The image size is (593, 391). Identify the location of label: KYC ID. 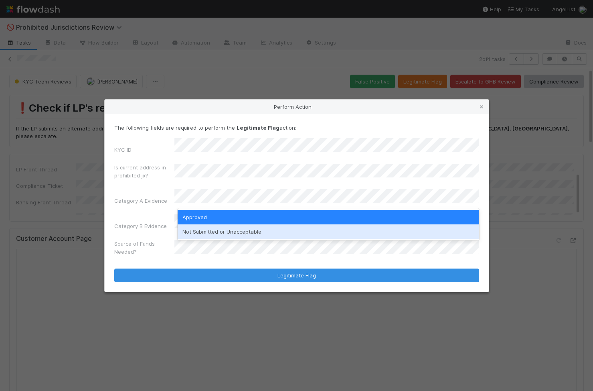
(123, 150).